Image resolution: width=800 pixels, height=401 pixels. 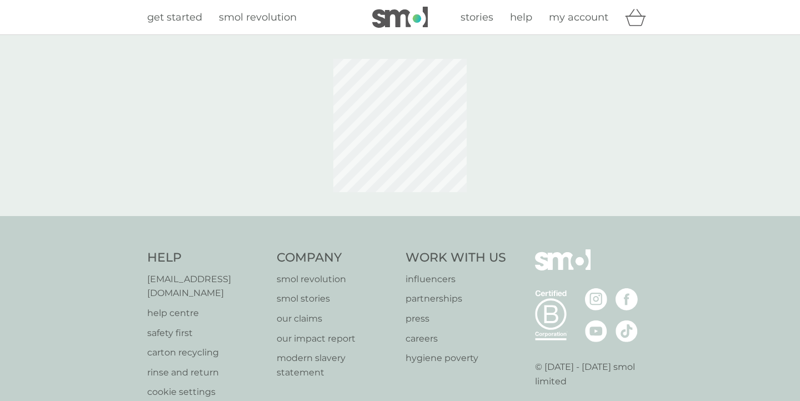 I want to click on h4: Help, so click(x=206, y=258).